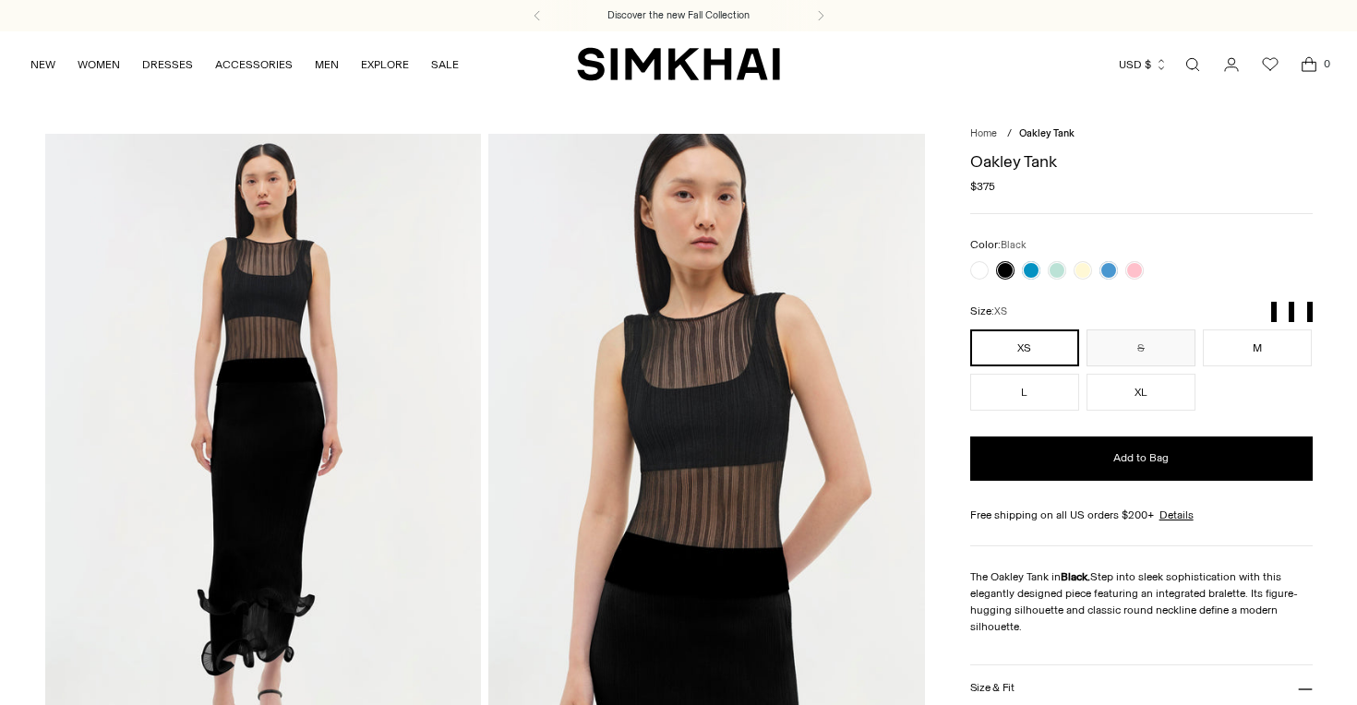 The image size is (1357, 705). What do you see at coordinates (1141, 162) in the screenshot?
I see `h1: Oakley Tank` at bounding box center [1141, 162].